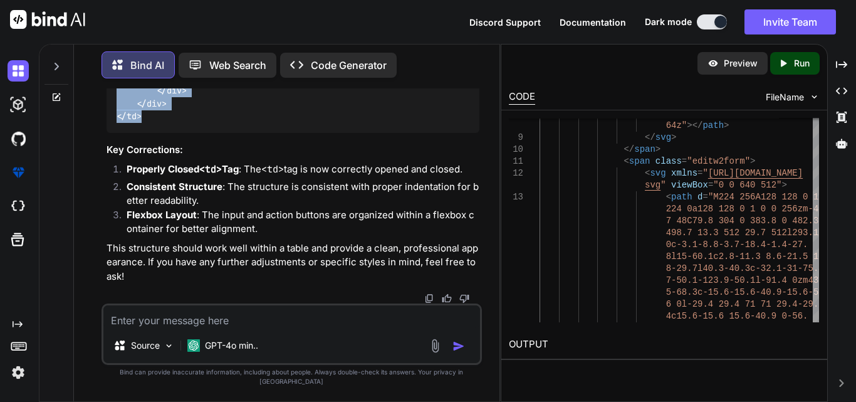 This screenshot has height=402, width=856. I want to click on button: Discord Support, so click(505, 22).